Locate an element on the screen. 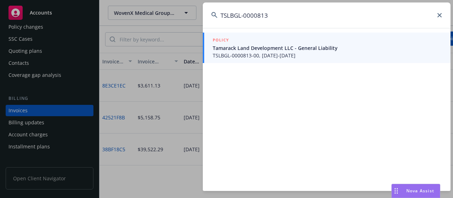 This screenshot has width=453, height=198. span: Nova Assist is located at coordinates (421, 191).